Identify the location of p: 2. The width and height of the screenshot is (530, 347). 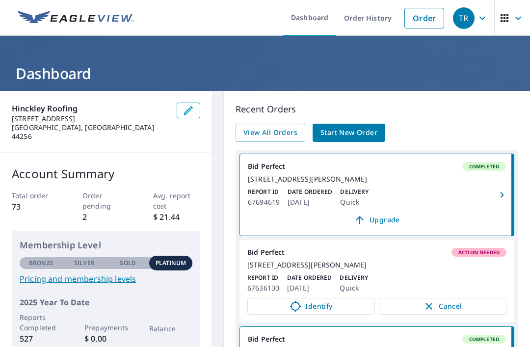
(106, 217).